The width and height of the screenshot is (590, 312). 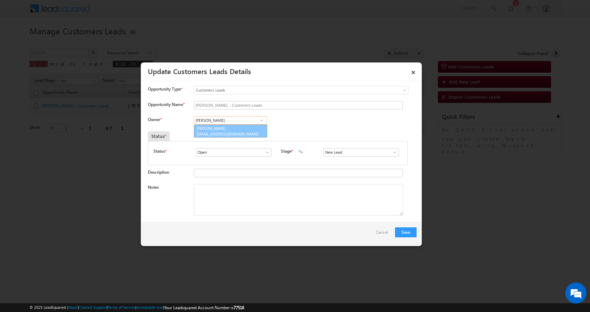 I want to click on a: Acceptable Use, so click(x=150, y=307).